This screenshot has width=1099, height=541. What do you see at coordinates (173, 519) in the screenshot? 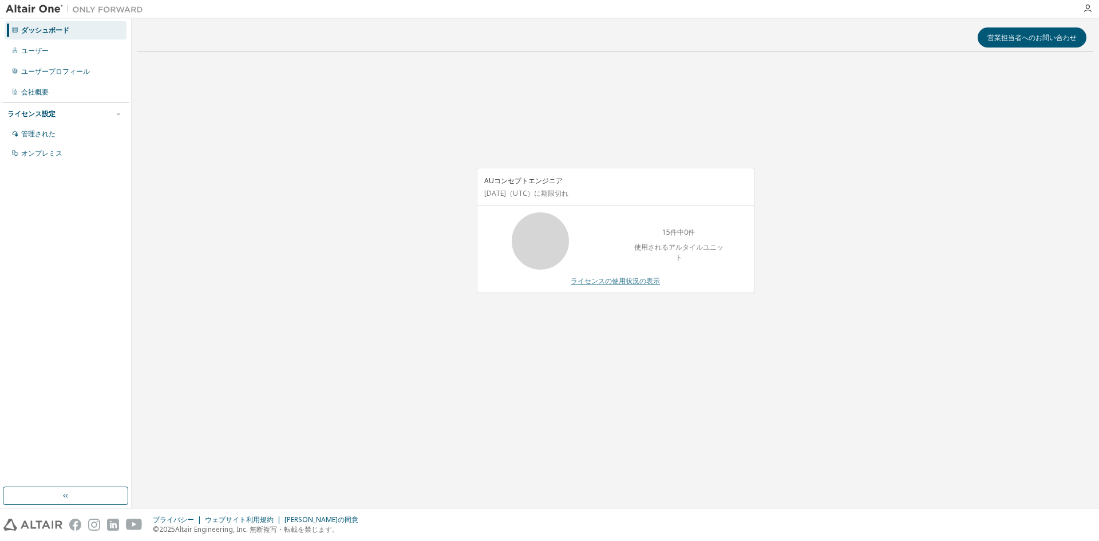
I see `font: プライバシー` at bounding box center [173, 519].